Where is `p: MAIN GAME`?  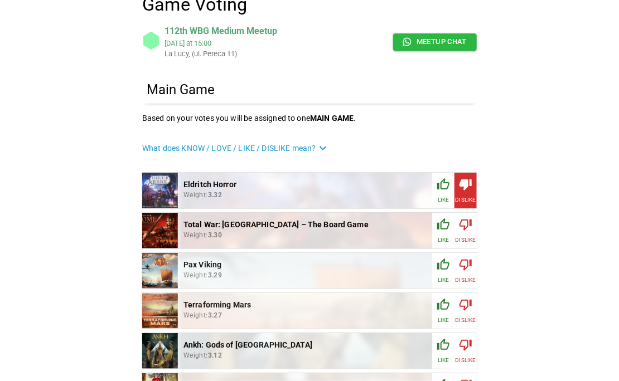
p: MAIN GAME is located at coordinates (332, 118).